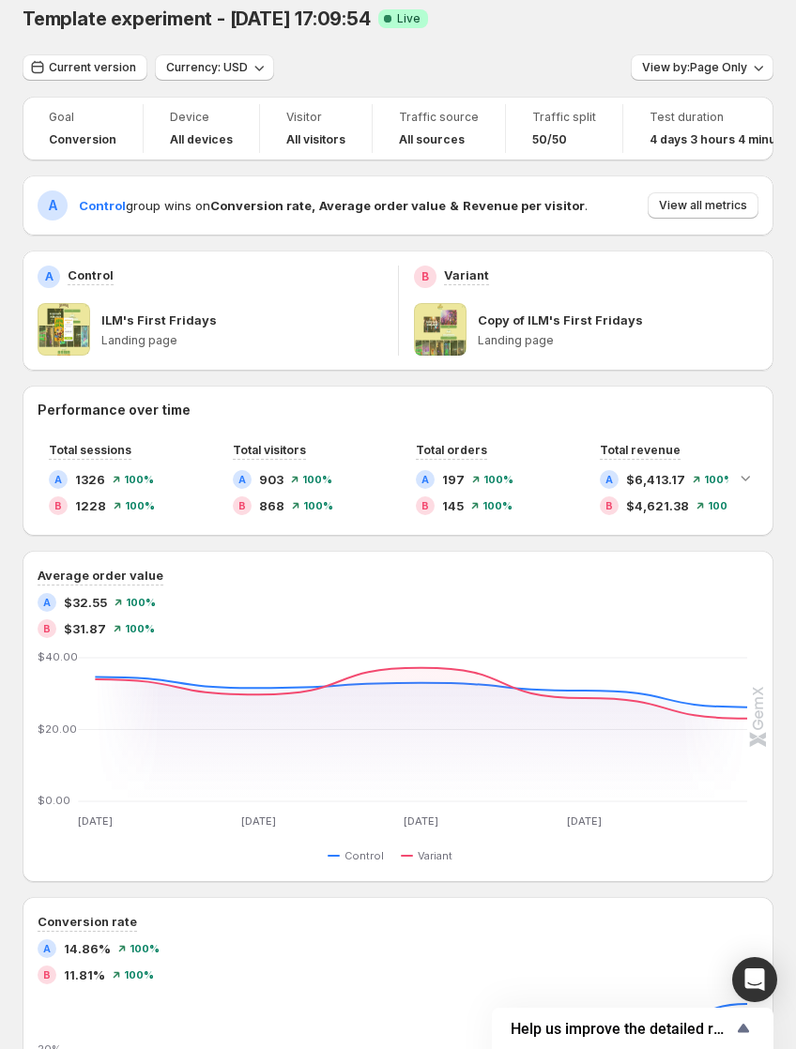 This screenshot has width=796, height=1049. What do you see at coordinates (90, 506) in the screenshot?
I see `span: 1228` at bounding box center [90, 506].